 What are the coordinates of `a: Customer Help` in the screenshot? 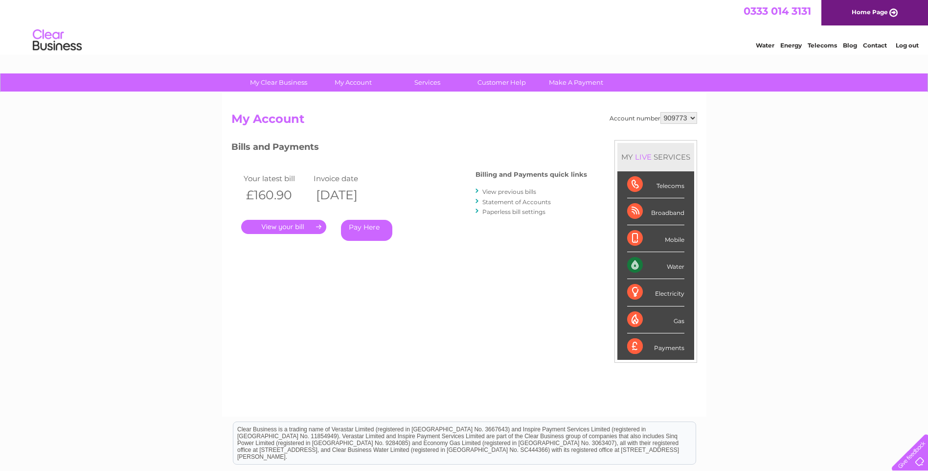 It's located at (502, 82).